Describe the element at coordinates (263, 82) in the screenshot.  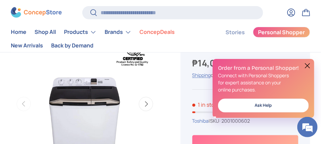
I see `p: Connect with Personal Shoppers for expert assistance on your online purchases.` at that location.